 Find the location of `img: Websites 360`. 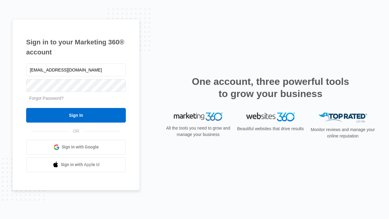

img: Websites 360 is located at coordinates (271, 117).